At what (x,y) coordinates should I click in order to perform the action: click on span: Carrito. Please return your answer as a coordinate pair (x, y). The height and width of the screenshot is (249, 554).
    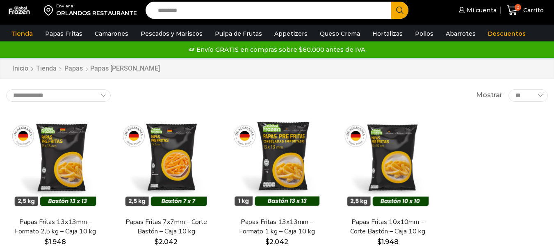
    Looking at the image, I should click on (532, 10).